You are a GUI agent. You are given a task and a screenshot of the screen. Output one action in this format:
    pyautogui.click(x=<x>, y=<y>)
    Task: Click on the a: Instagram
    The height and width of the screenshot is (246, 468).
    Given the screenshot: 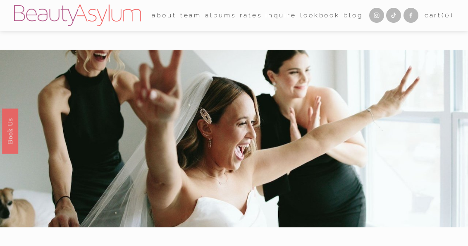 What is the action you would take?
    pyautogui.click(x=377, y=15)
    